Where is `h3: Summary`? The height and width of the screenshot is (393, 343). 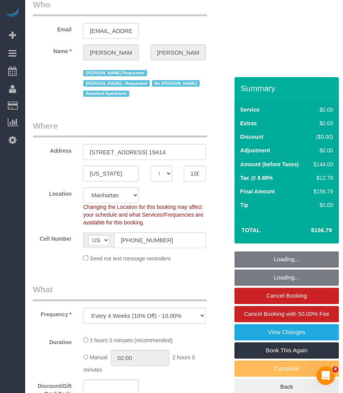 h3: Summary is located at coordinates (288, 88).